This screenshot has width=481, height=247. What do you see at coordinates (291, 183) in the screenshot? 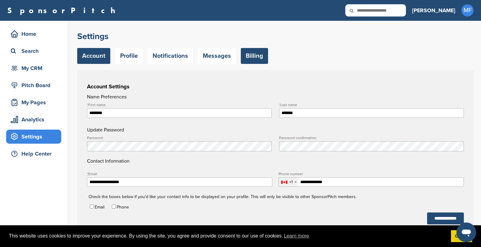
I see `div: +1` at bounding box center [291, 183].